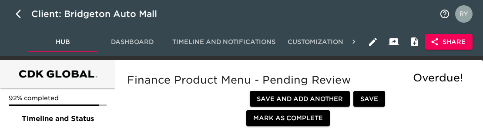 Image resolution: width=483 pixels, height=128 pixels. What do you see at coordinates (132, 42) in the screenshot?
I see `span: Dashboard` at bounding box center [132, 42].